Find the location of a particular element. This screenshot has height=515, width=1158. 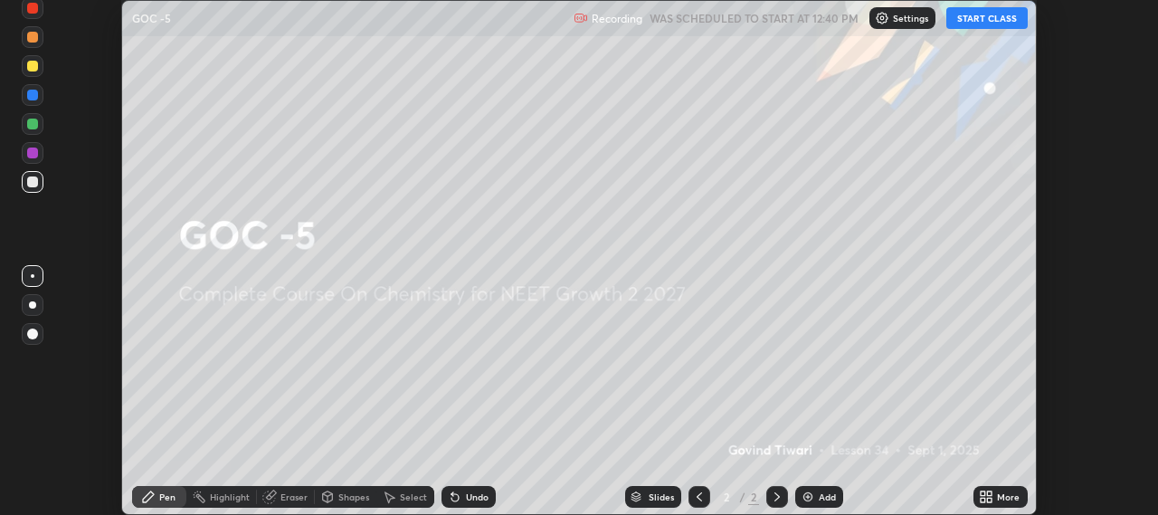

div: Slides is located at coordinates (662, 497).